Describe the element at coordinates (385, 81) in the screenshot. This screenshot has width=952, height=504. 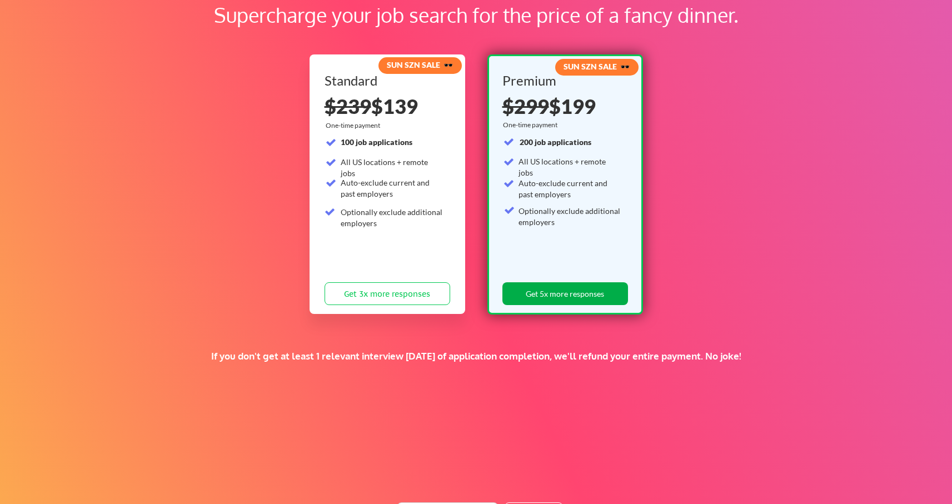
I see `div: Standard` at that location.